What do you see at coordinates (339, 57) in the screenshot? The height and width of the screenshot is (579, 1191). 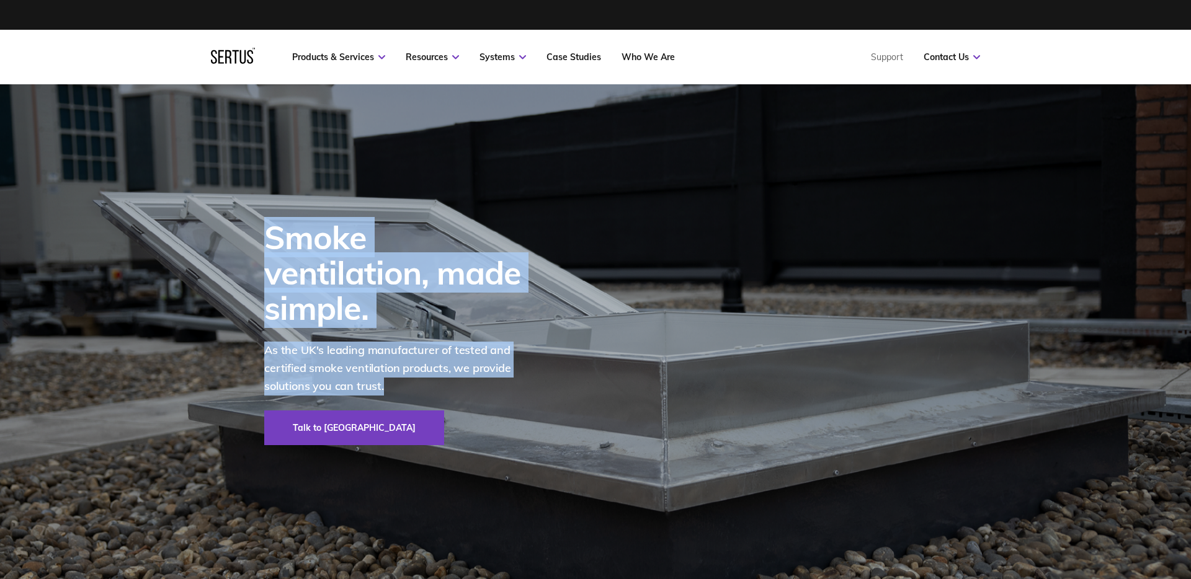 I see `a: Products & Services` at bounding box center [339, 57].